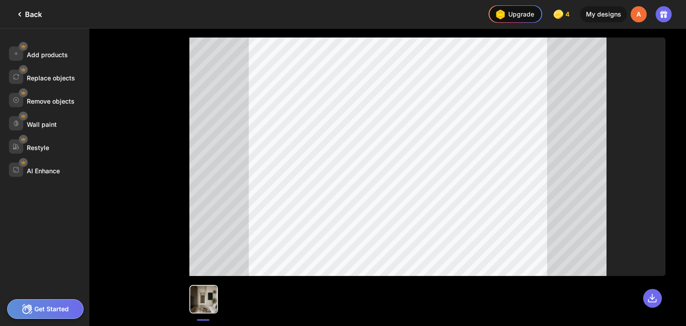 This screenshot has height=326, width=686. What do you see at coordinates (568, 14) in the screenshot?
I see `span: 4` at bounding box center [568, 14].